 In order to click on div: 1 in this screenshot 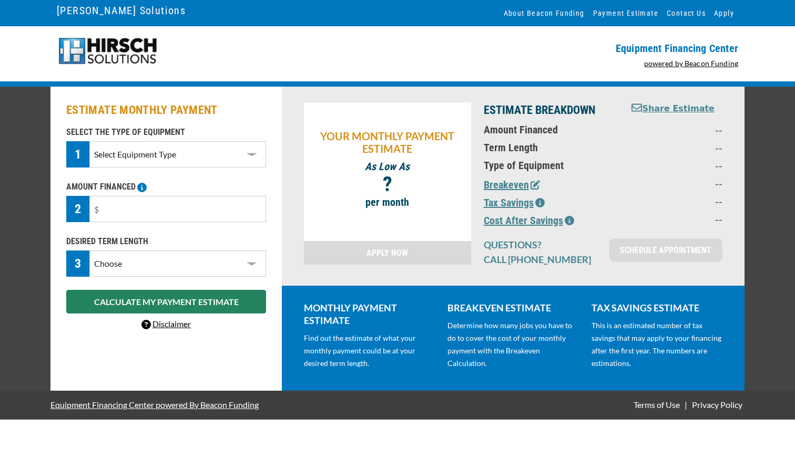, I will do `click(78, 155)`.